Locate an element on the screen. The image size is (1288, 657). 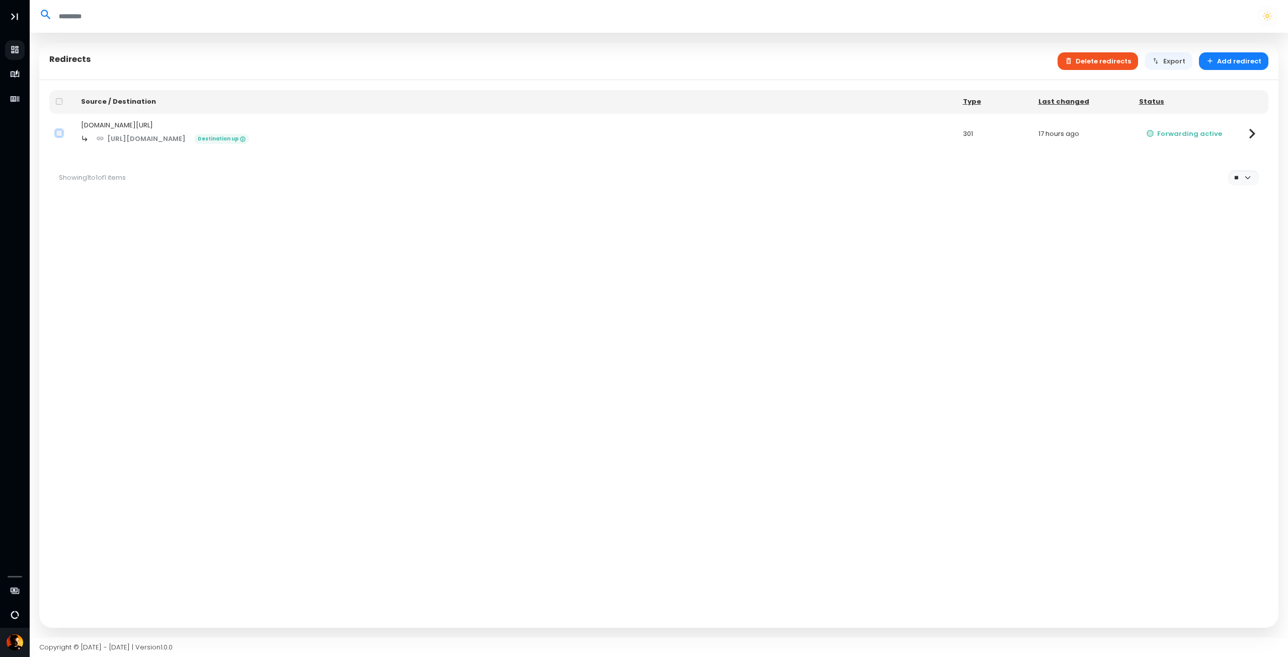
th: Status is located at coordinates (1185, 102).